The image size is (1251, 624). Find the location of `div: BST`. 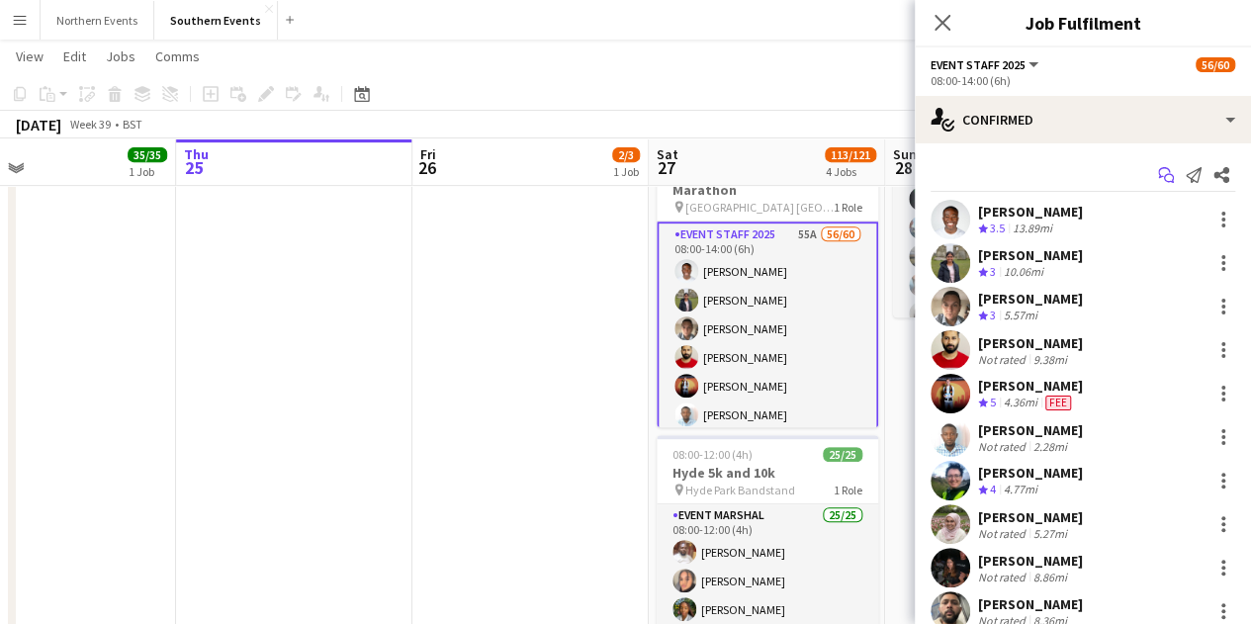

div: BST is located at coordinates (133, 124).